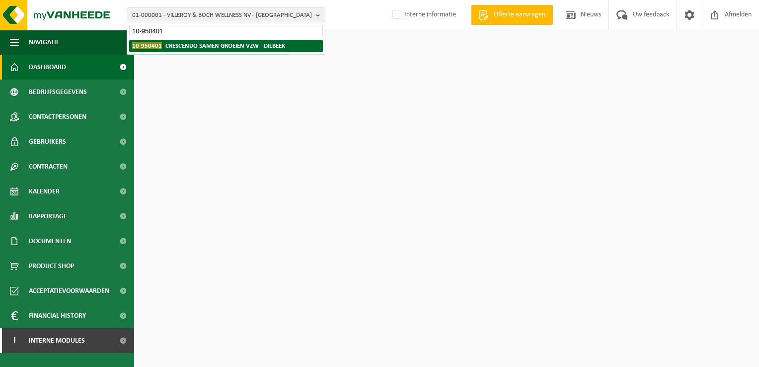 The image size is (759, 367). I want to click on span: 10-950401, so click(147, 45).